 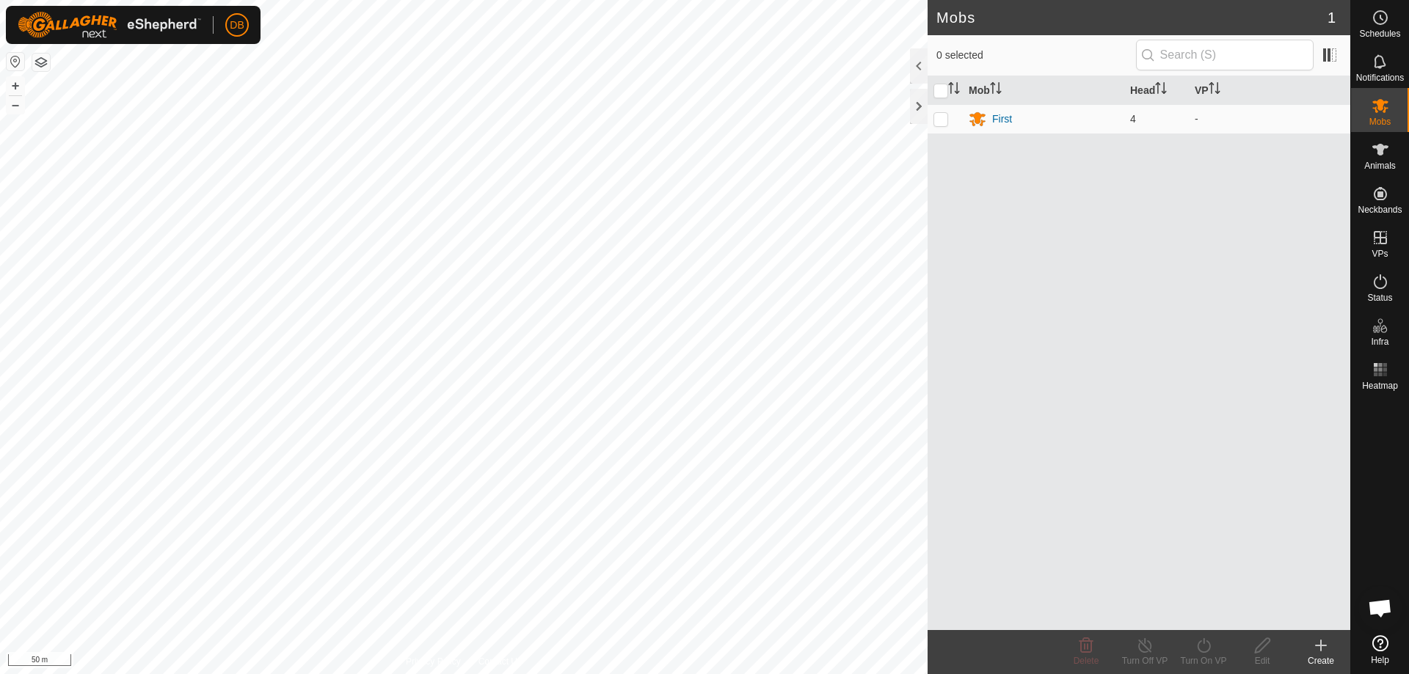 I want to click on th: Mob, so click(x=1044, y=90).